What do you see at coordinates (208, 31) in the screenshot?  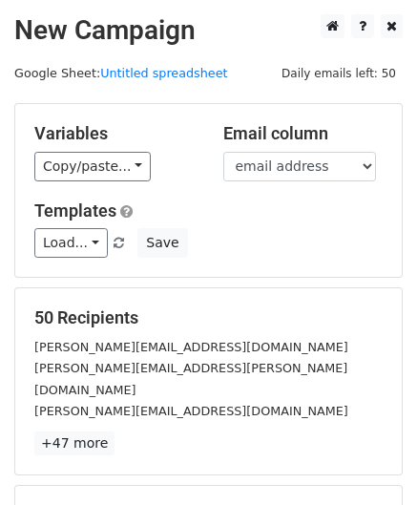 I see `h2: New Campaign` at bounding box center [208, 31].